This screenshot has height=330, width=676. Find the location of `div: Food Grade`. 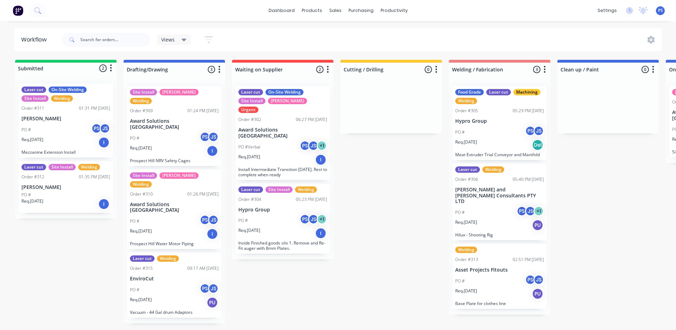

div: Food Grade is located at coordinates (469, 92).